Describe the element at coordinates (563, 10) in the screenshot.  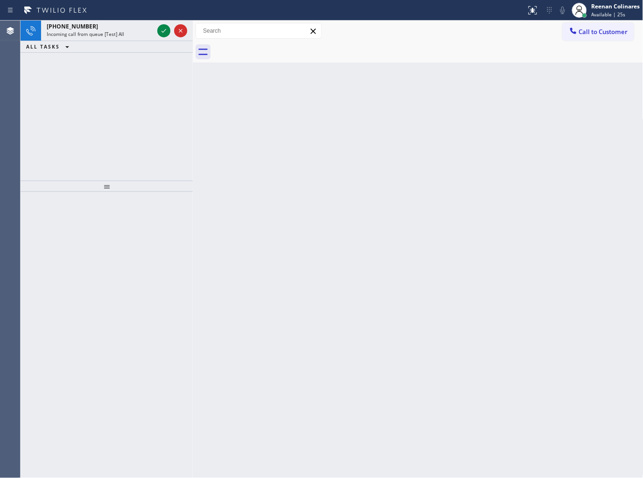
I see `button: Mute` at that location.